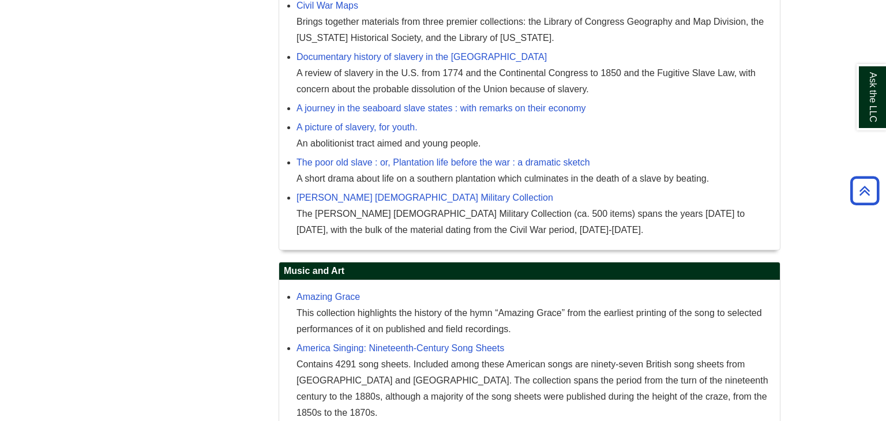  I want to click on a: Back to Top, so click(864, 190).